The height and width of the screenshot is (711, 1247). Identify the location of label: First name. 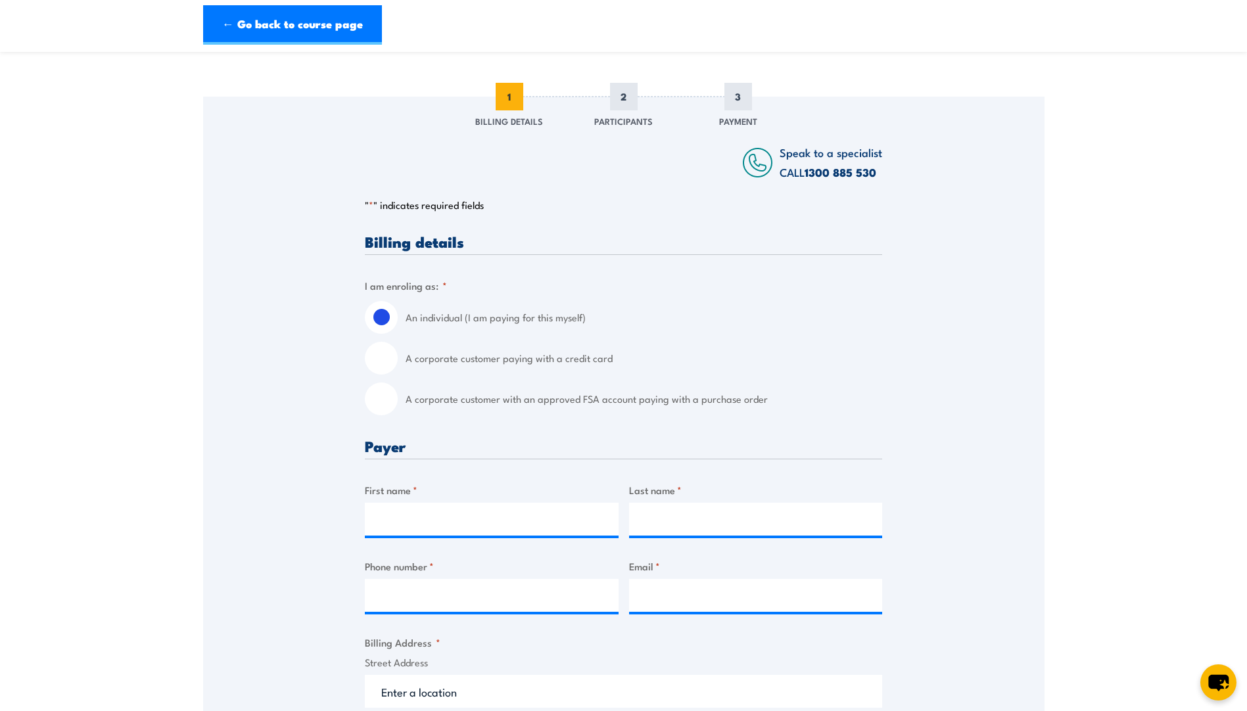
(492, 490).